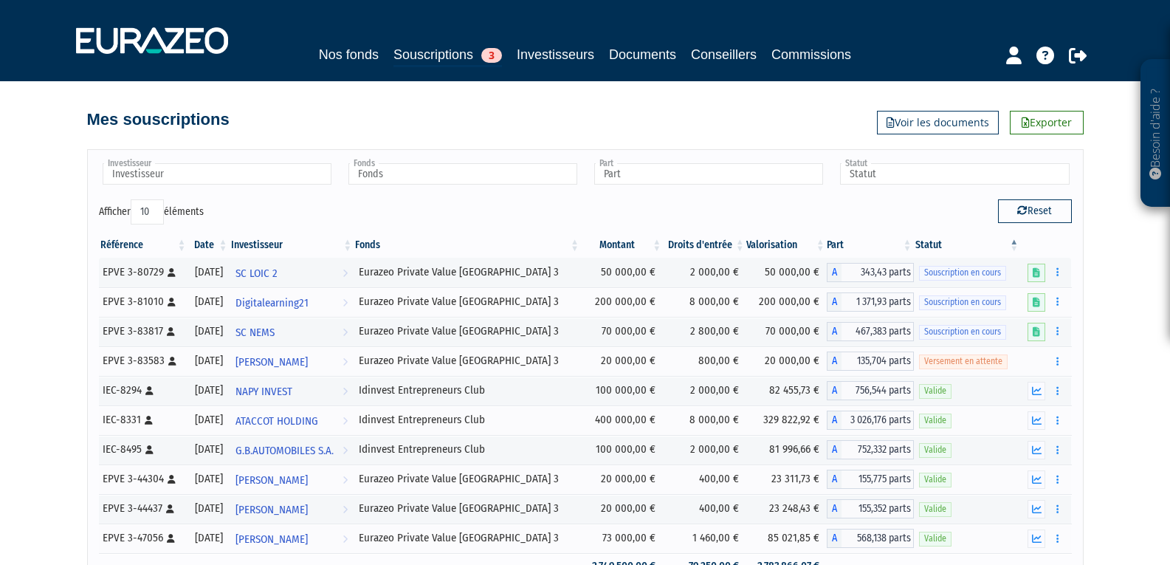 The height and width of the screenshot is (565, 1170). I want to click on span: 467,383 parts, so click(878, 332).